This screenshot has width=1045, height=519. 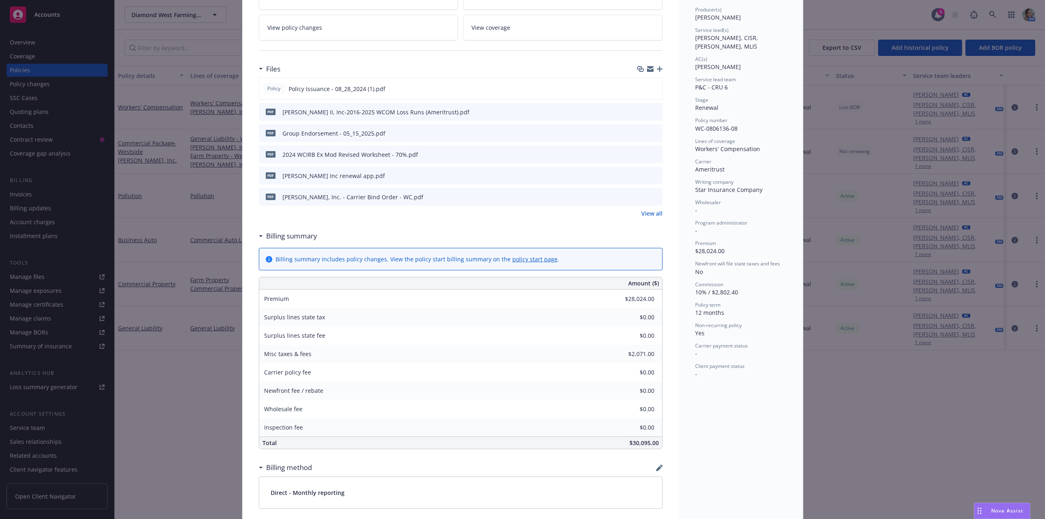 I want to click on span: Writing company, so click(x=714, y=182).